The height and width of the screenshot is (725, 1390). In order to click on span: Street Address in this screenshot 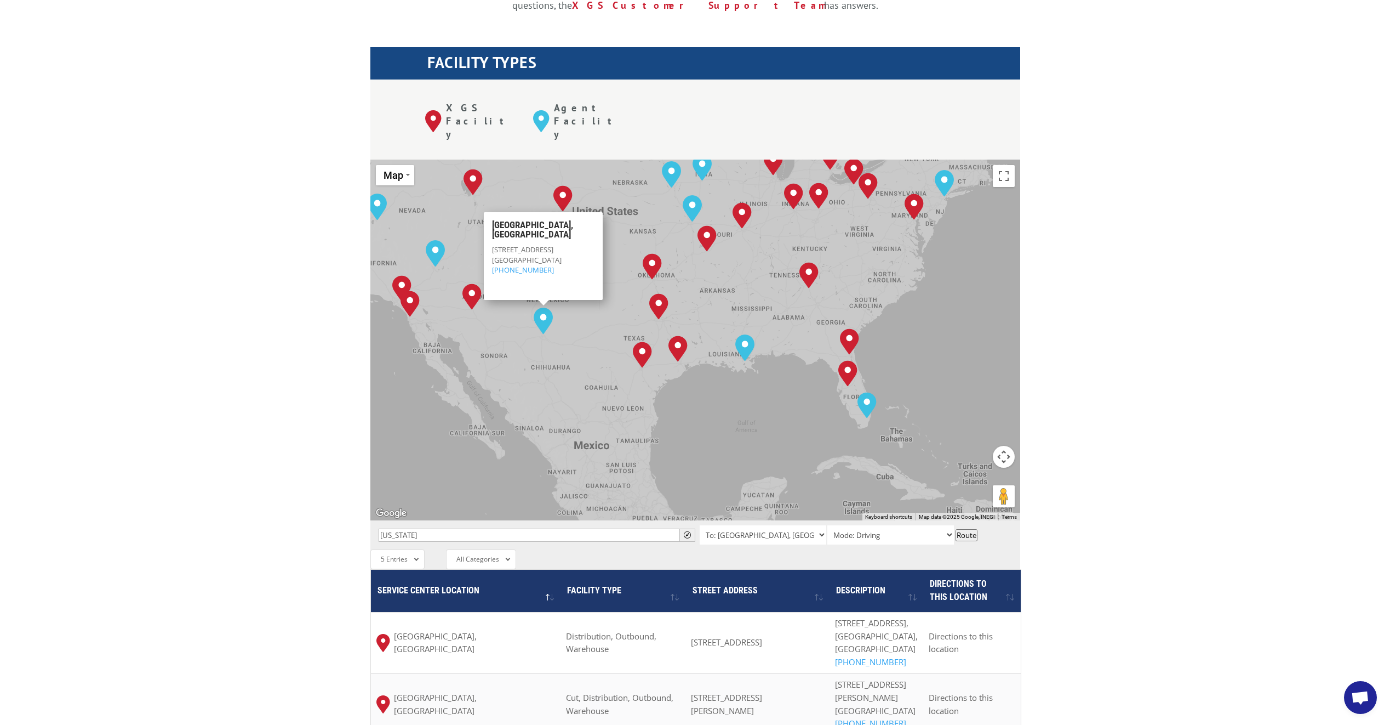, I will do `click(725, 590)`.